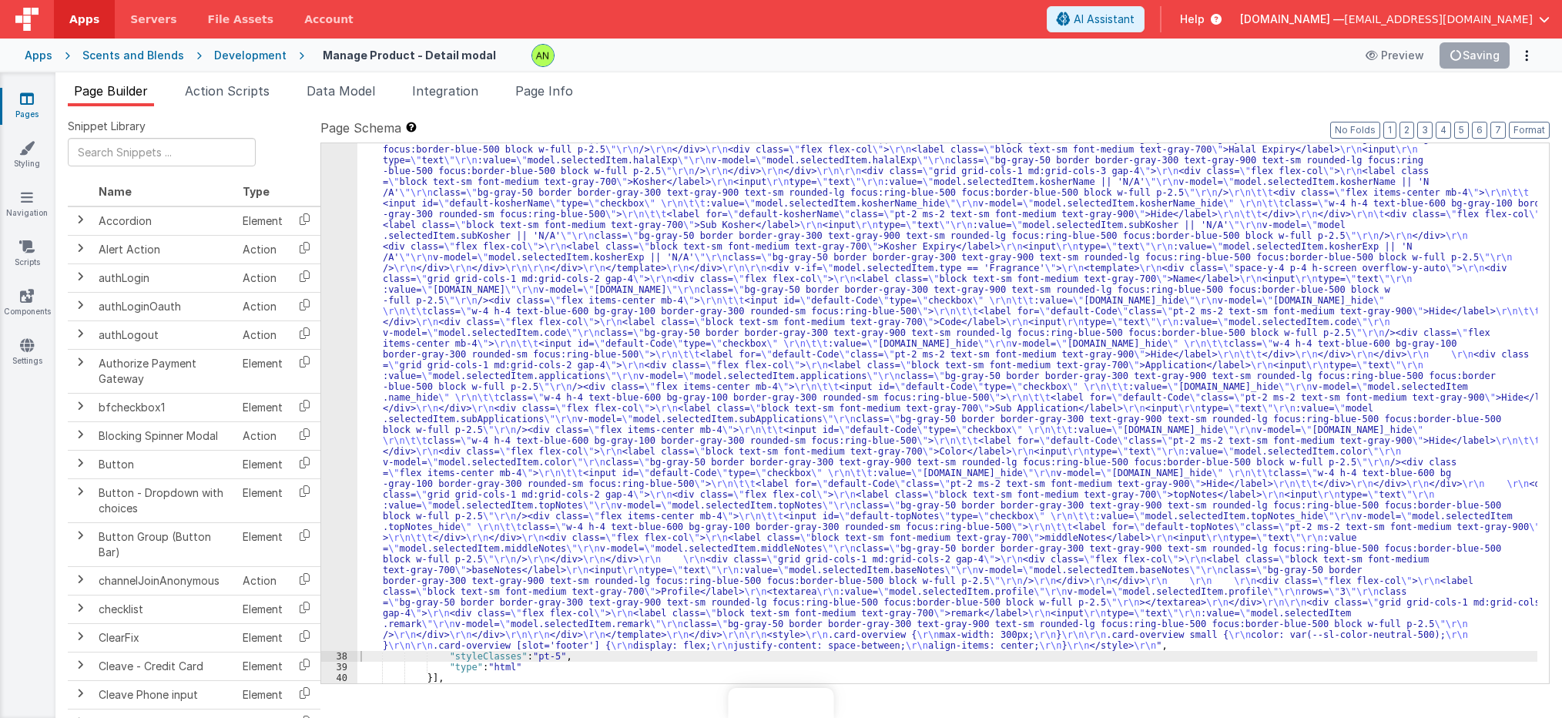  I want to click on td: Accordion, so click(164, 221).